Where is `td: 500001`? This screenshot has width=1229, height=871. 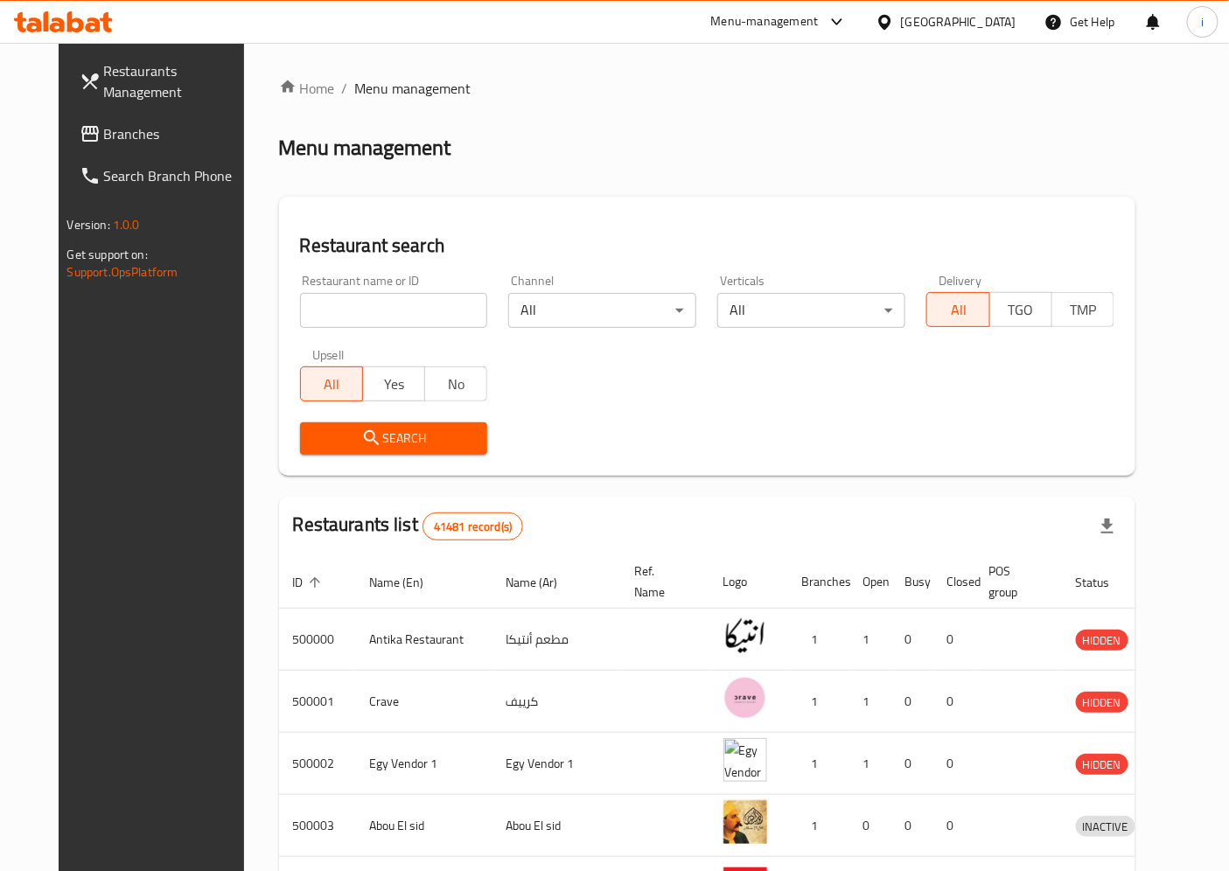 td: 500001 is located at coordinates (317, 701).